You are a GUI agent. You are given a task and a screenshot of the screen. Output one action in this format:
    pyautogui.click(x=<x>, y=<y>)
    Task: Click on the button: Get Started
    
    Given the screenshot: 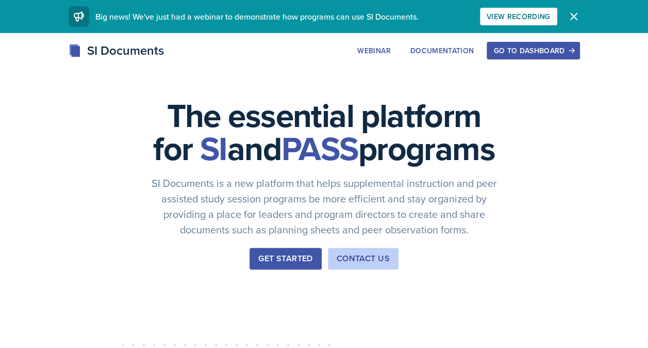 What is the action you would take?
    pyautogui.click(x=285, y=258)
    